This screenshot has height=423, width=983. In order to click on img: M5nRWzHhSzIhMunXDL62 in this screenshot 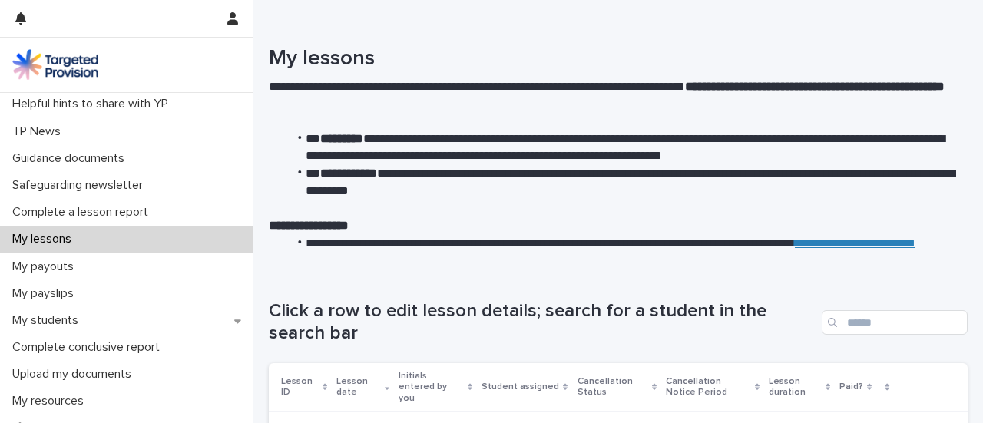, I will do `click(55, 65)`.